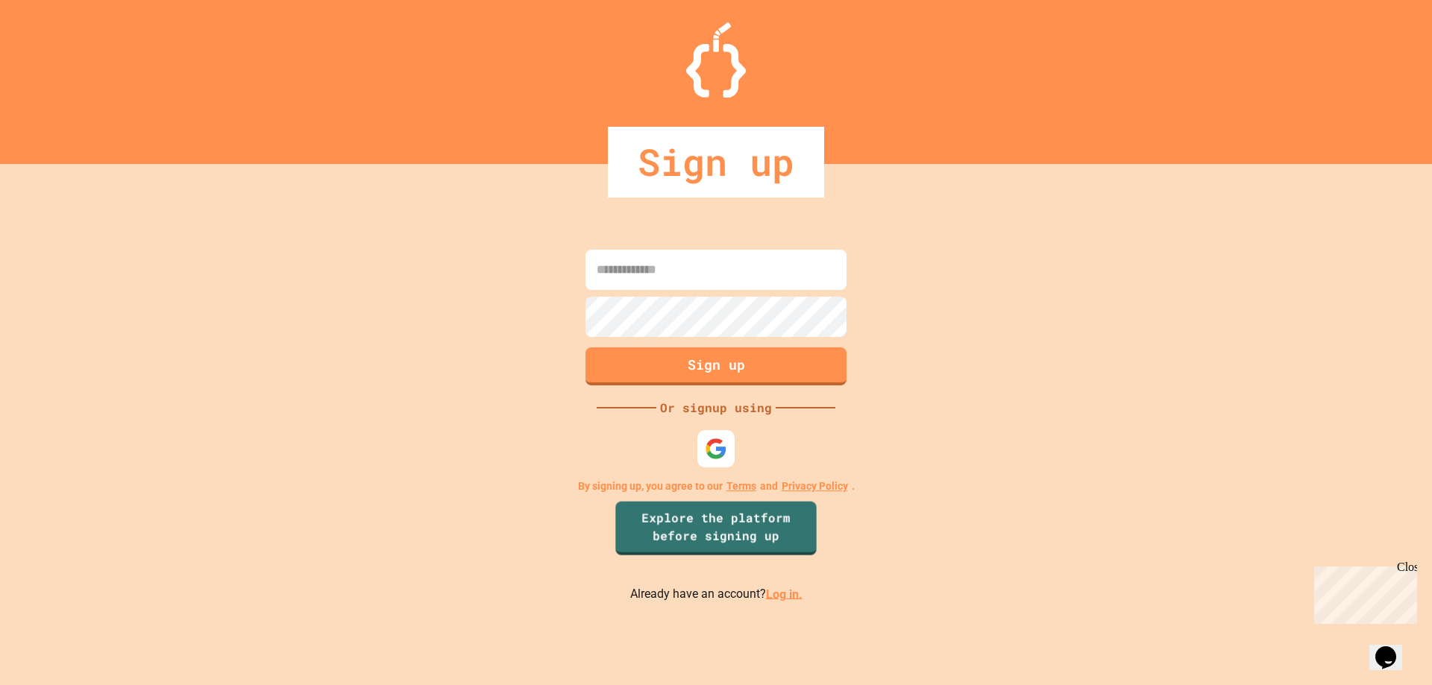 The width and height of the screenshot is (1432, 685). What do you see at coordinates (814, 486) in the screenshot?
I see `a: Privacy Policy` at bounding box center [814, 486].